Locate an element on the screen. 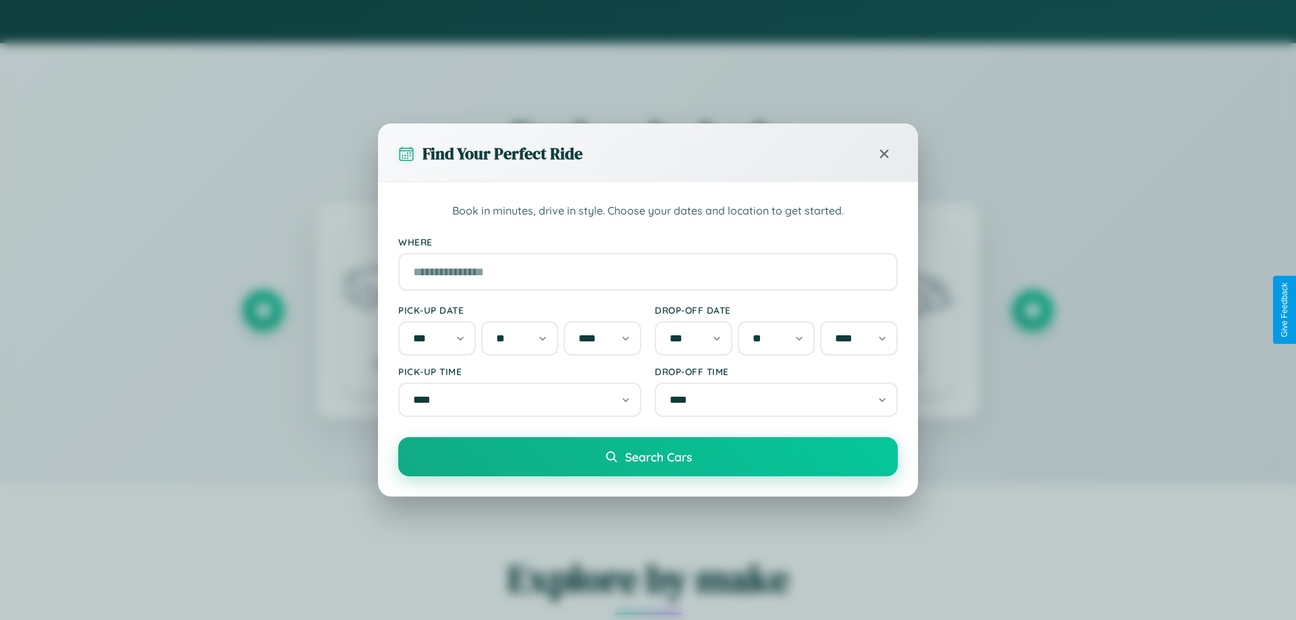 The height and width of the screenshot is (620, 1296). label: Drop-off Date is located at coordinates (776, 310).